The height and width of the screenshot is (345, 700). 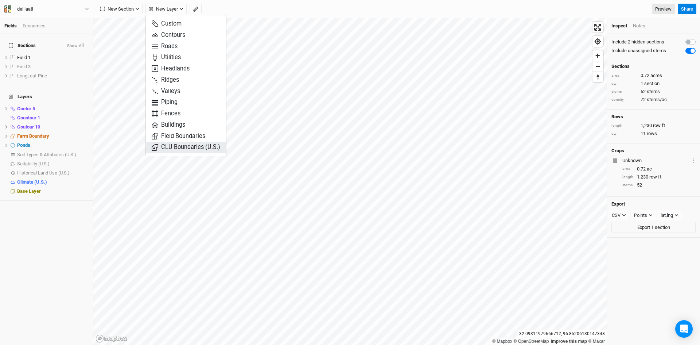 What do you see at coordinates (639, 51) in the screenshot?
I see `label: Include unassigned stems` at bounding box center [639, 51].